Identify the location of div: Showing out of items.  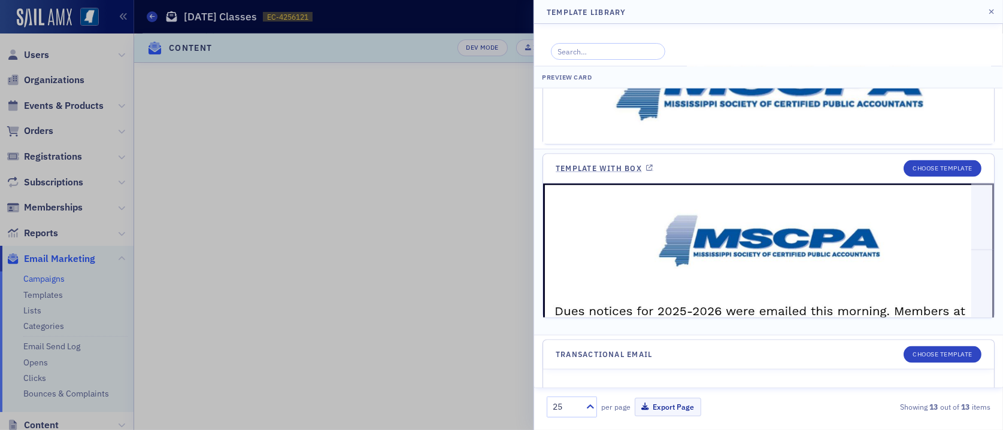
(920, 407).